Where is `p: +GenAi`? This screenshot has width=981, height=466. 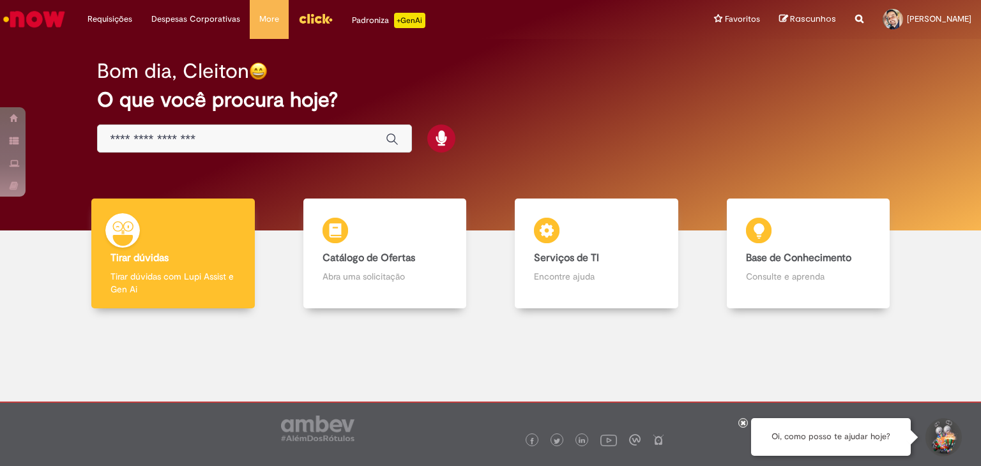 p: +GenAi is located at coordinates (409, 20).